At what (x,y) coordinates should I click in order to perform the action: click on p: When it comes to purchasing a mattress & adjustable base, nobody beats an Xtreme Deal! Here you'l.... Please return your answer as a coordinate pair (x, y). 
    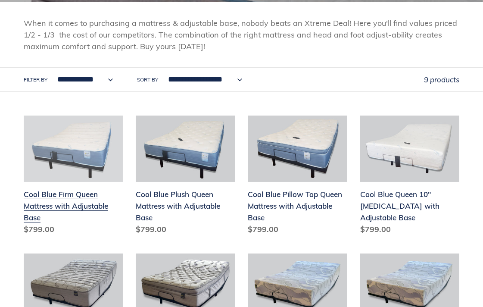
    Looking at the image, I should click on (241, 34).